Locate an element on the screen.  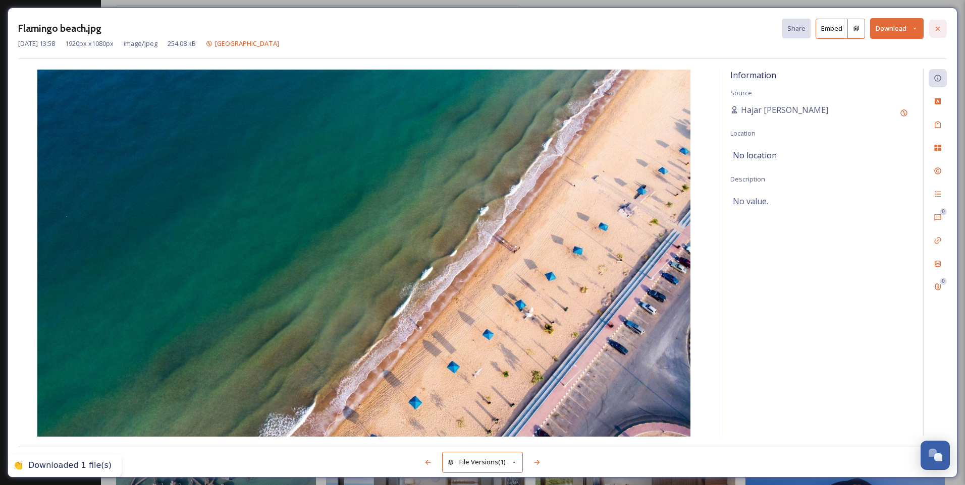
span: Location is located at coordinates (743, 133).